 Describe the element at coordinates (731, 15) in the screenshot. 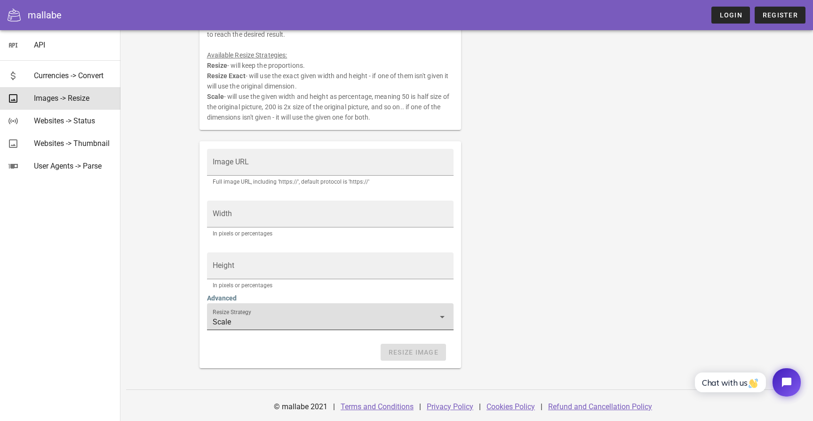

I see `span: Login` at that location.